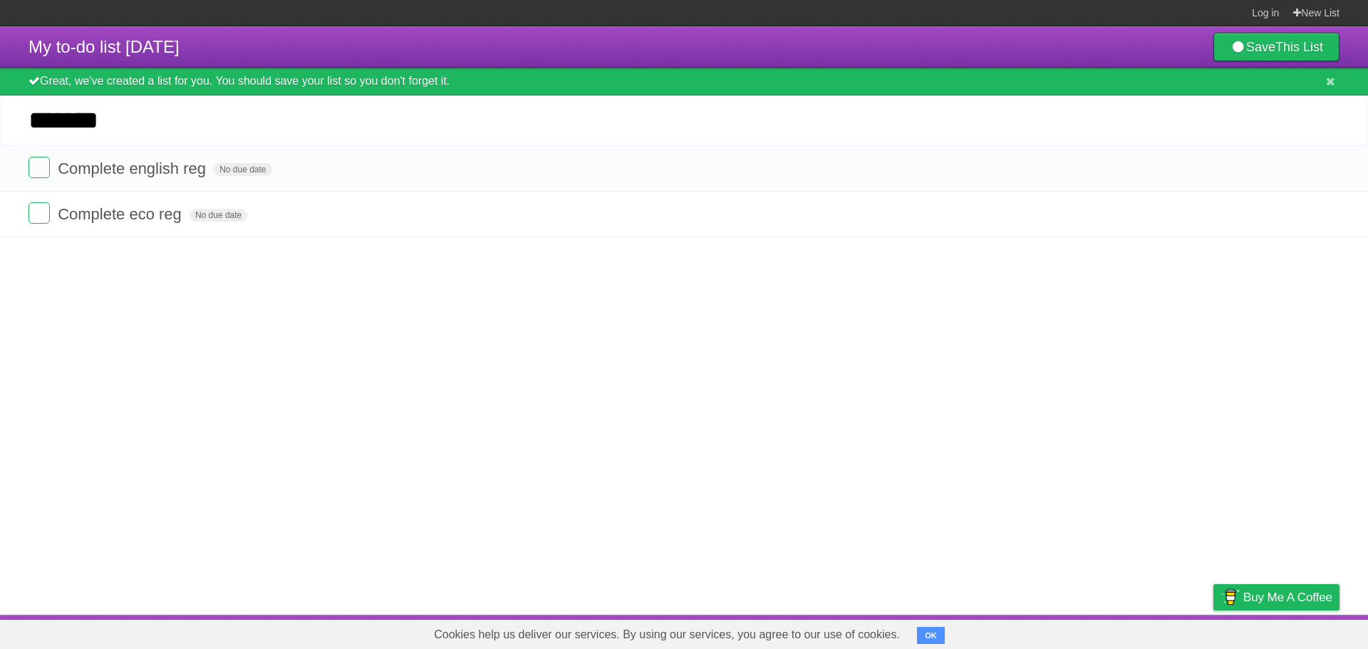 This screenshot has height=649, width=1368. What do you see at coordinates (133, 168) in the screenshot?
I see `span: Complete english reg` at bounding box center [133, 168].